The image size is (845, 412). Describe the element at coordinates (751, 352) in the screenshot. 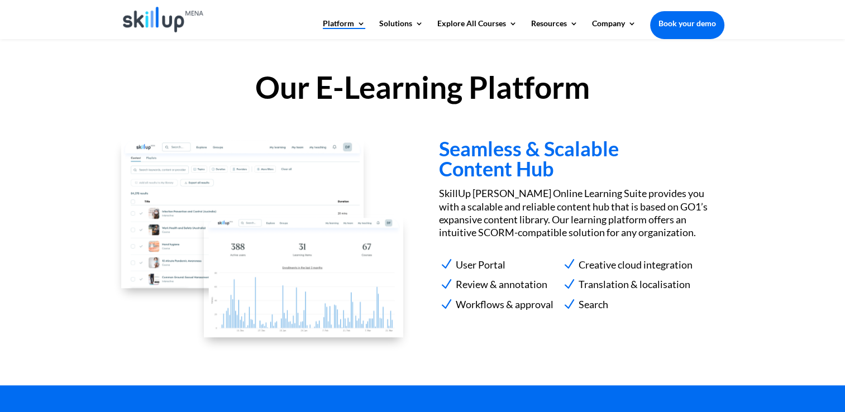

I see `div: Chat Widget` at that location.